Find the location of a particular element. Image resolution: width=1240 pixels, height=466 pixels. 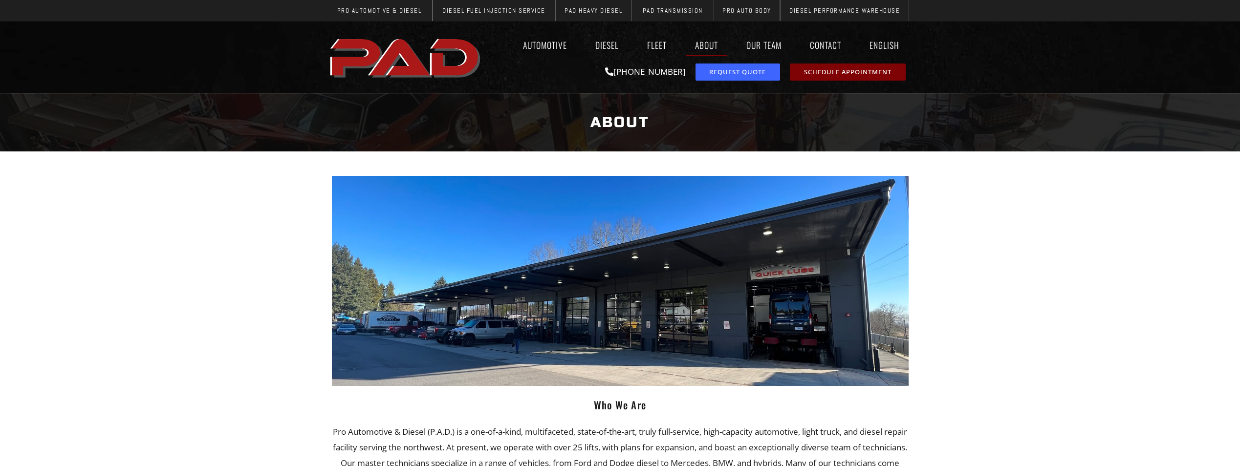

span: Schedule Appointment is located at coordinates (848, 72).